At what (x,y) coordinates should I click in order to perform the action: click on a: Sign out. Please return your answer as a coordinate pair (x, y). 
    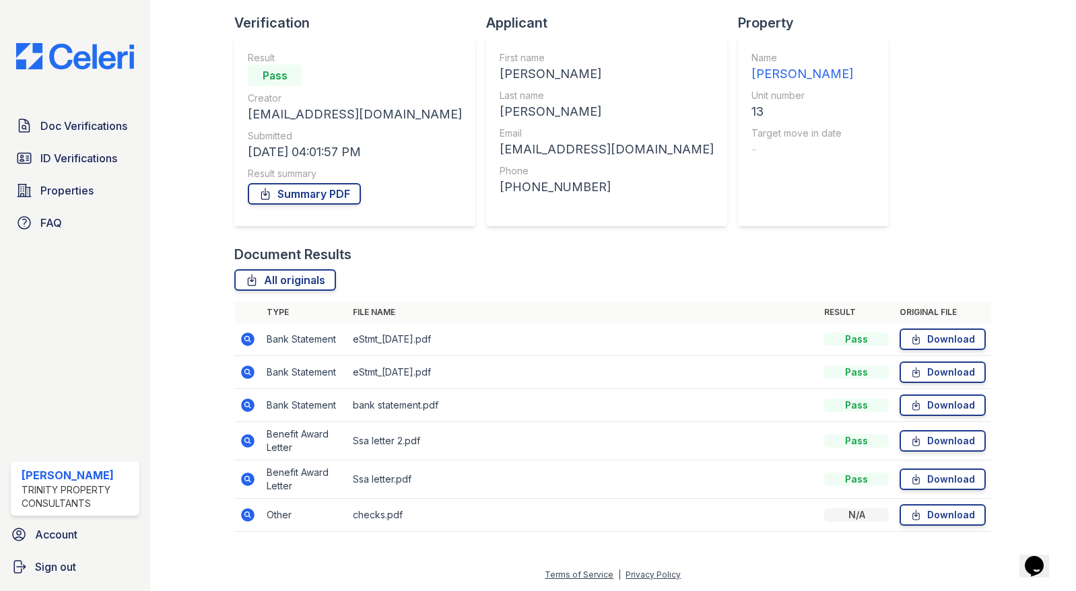
    Looking at the image, I should click on (75, 567).